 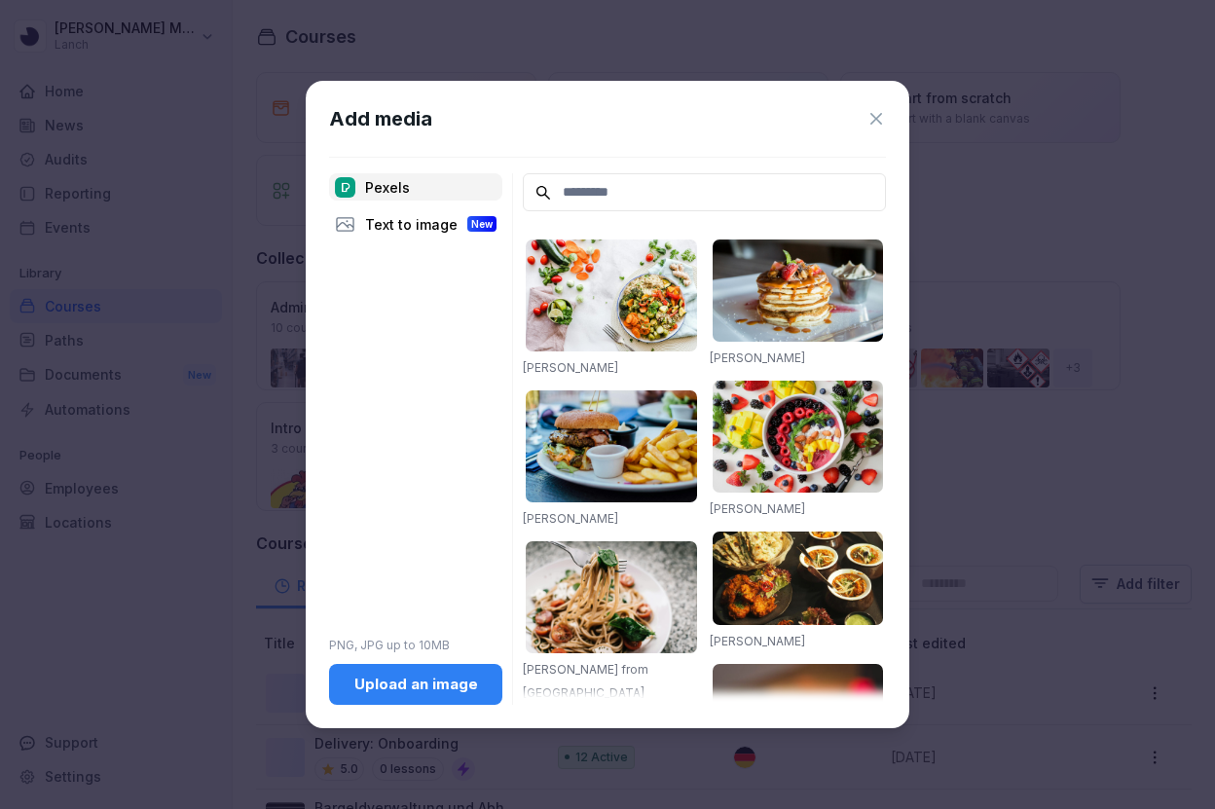 What do you see at coordinates (416, 224) in the screenshot?
I see `div: Text to image` at bounding box center [416, 224].